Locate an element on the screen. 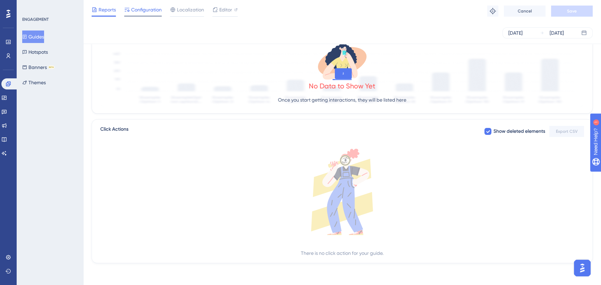 This screenshot has width=601, height=285. span: Cancel is located at coordinates (525, 11).